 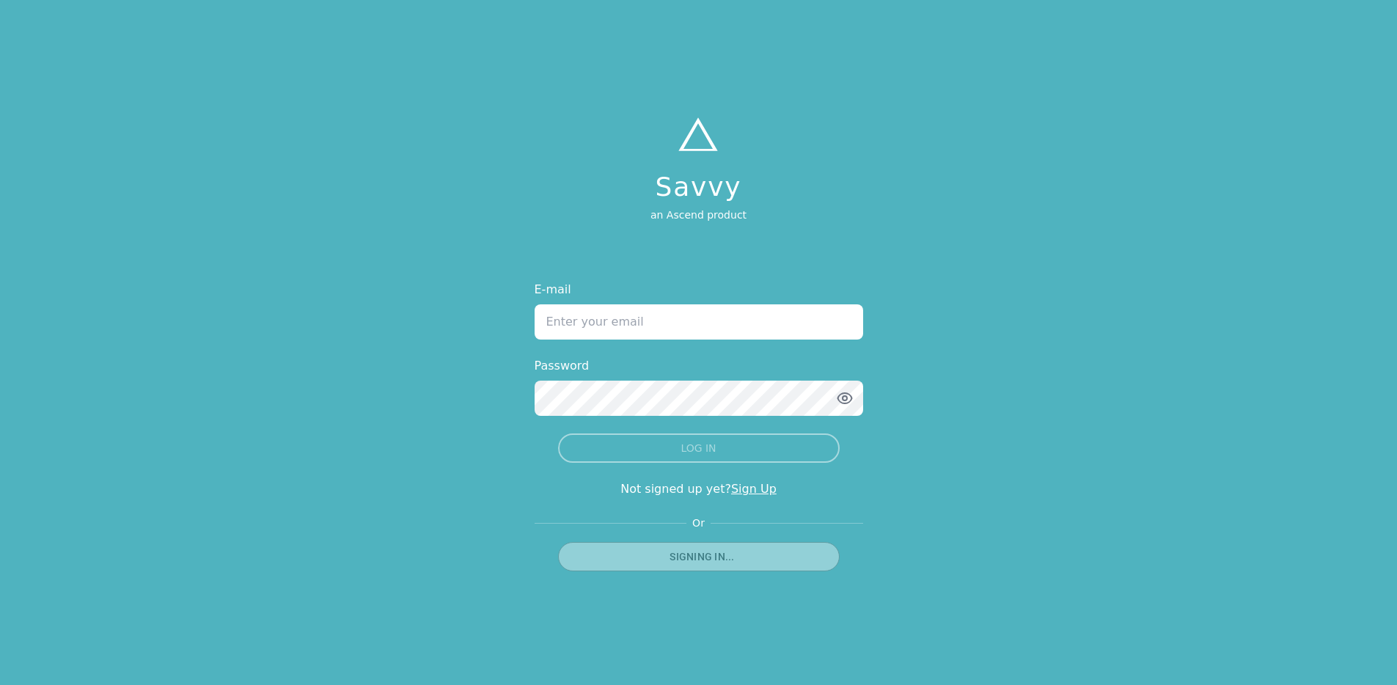 What do you see at coordinates (699, 290) in the screenshot?
I see `label: E-mail` at bounding box center [699, 290].